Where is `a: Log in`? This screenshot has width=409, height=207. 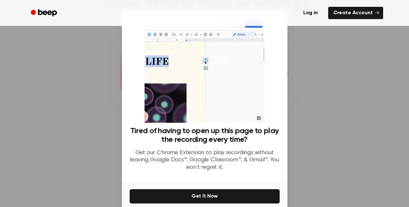 a: Log in is located at coordinates (310, 13).